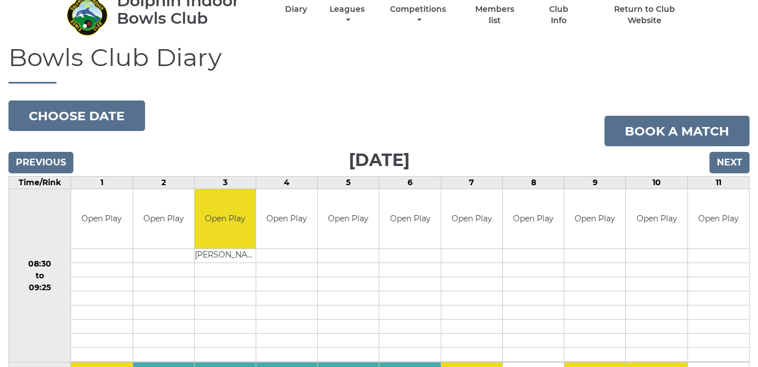 Image resolution: width=758 pixels, height=367 pixels. What do you see at coordinates (718, 183) in the screenshot?
I see `td: 11` at bounding box center [718, 183].